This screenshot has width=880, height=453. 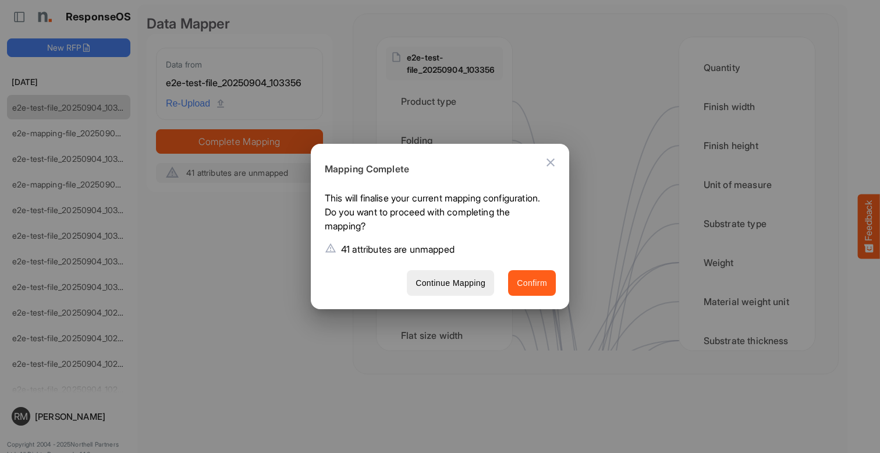 I want to click on button: Close dialog, so click(x=551, y=162).